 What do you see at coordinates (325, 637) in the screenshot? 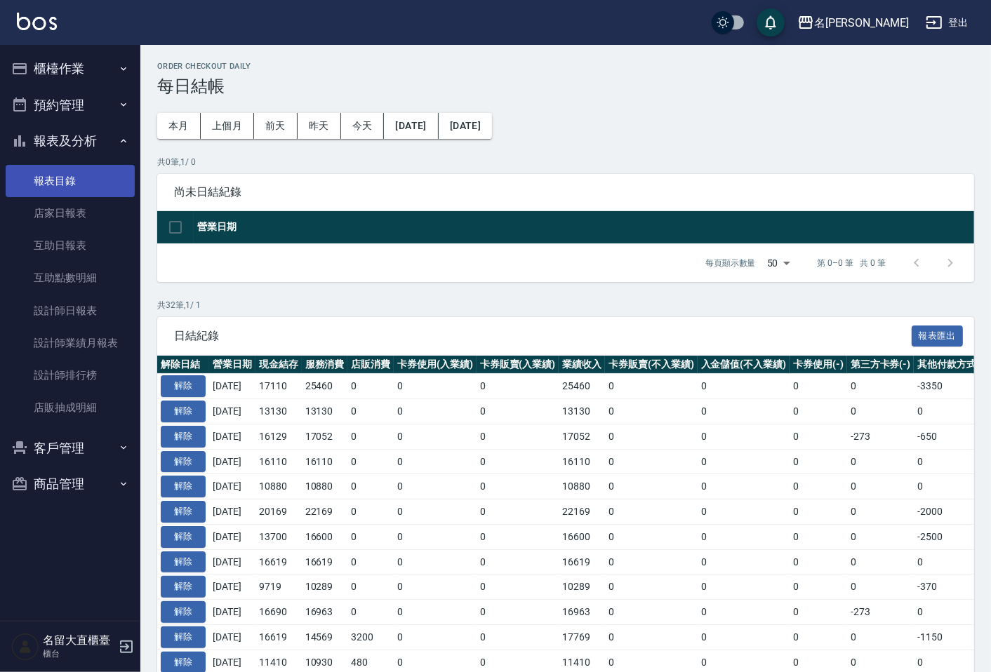
I see `td: 14569` at bounding box center [325, 637].